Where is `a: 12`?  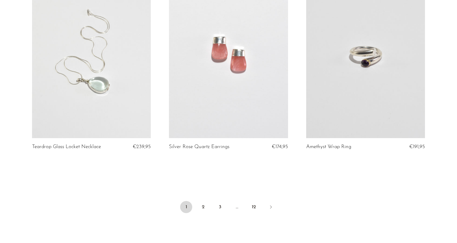 a: 12 is located at coordinates (254, 207).